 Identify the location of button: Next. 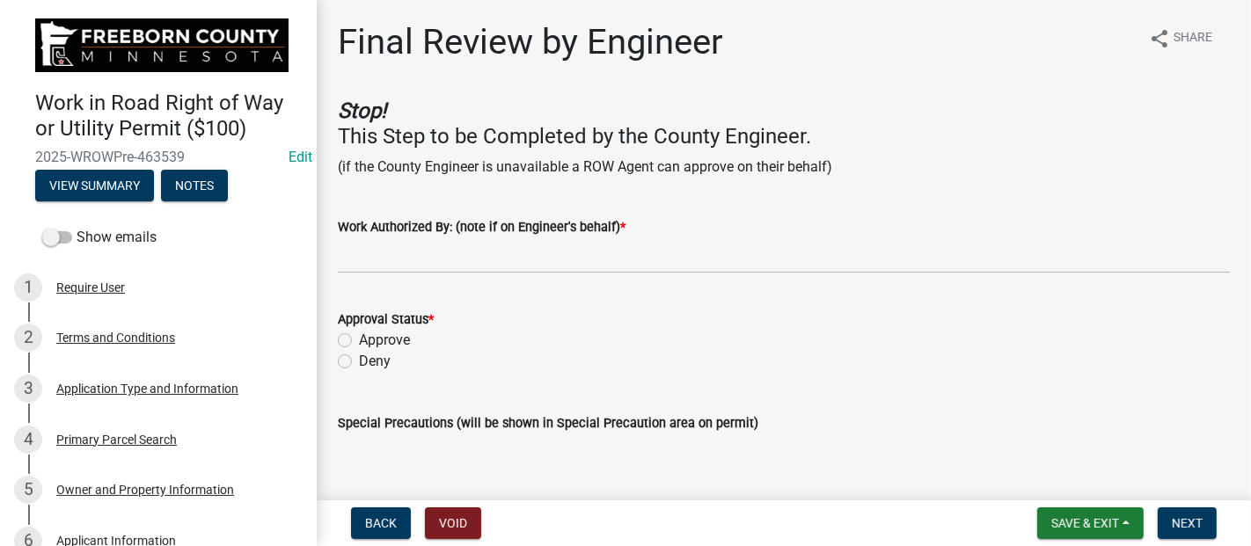
(1187, 524).